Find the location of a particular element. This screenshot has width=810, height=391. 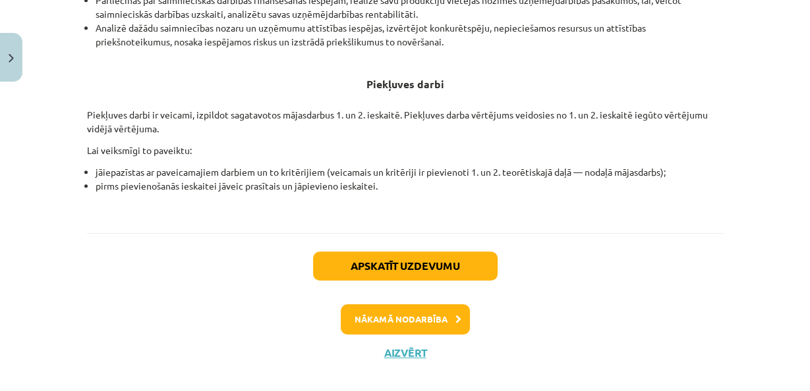

strong: Piekļuves darbi is located at coordinates (405, 84).